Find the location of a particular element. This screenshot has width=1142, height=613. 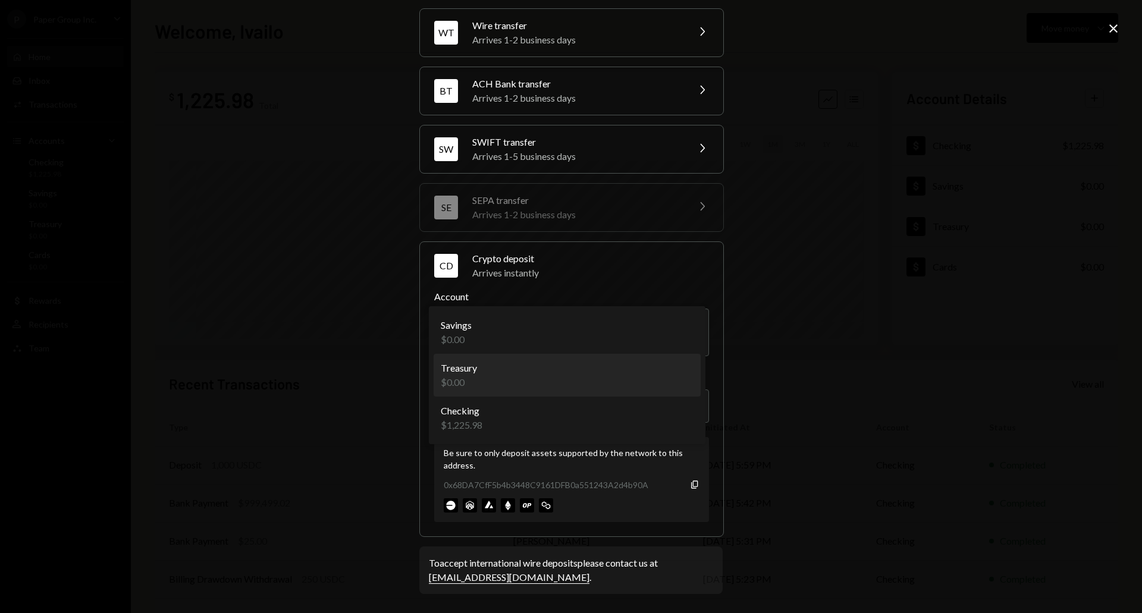

img: ethereum-mainnet is located at coordinates (508, 506).